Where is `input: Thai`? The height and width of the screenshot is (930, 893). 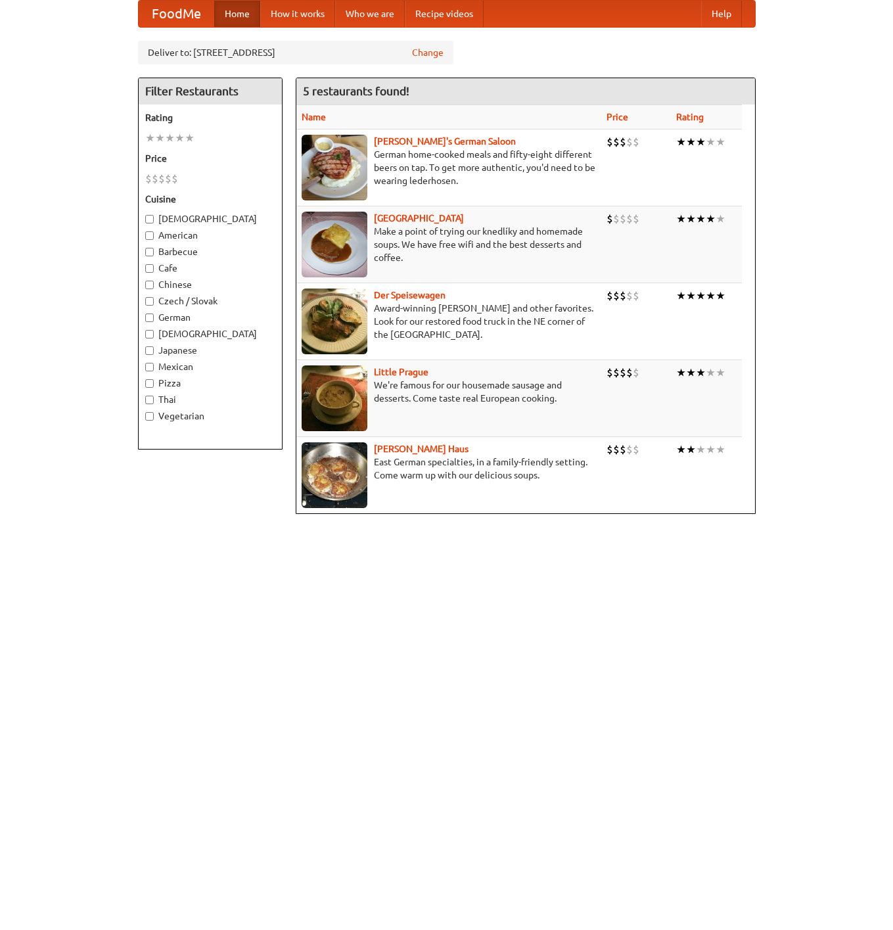 input: Thai is located at coordinates (149, 400).